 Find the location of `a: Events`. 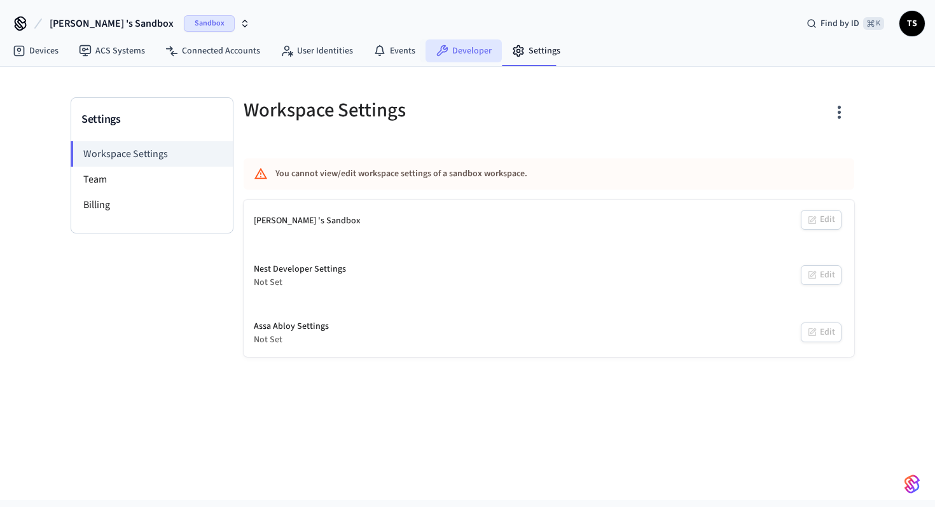

a: Events is located at coordinates (394, 51).